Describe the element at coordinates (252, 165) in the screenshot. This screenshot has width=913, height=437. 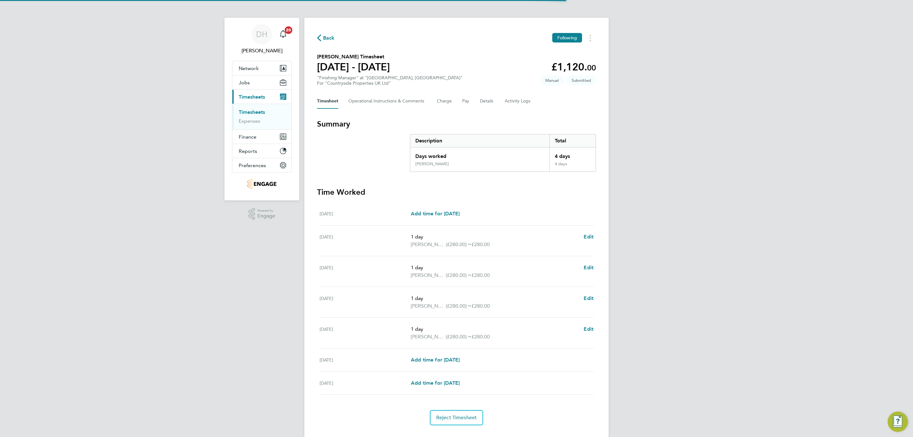
I see `span: Preferences` at that location.